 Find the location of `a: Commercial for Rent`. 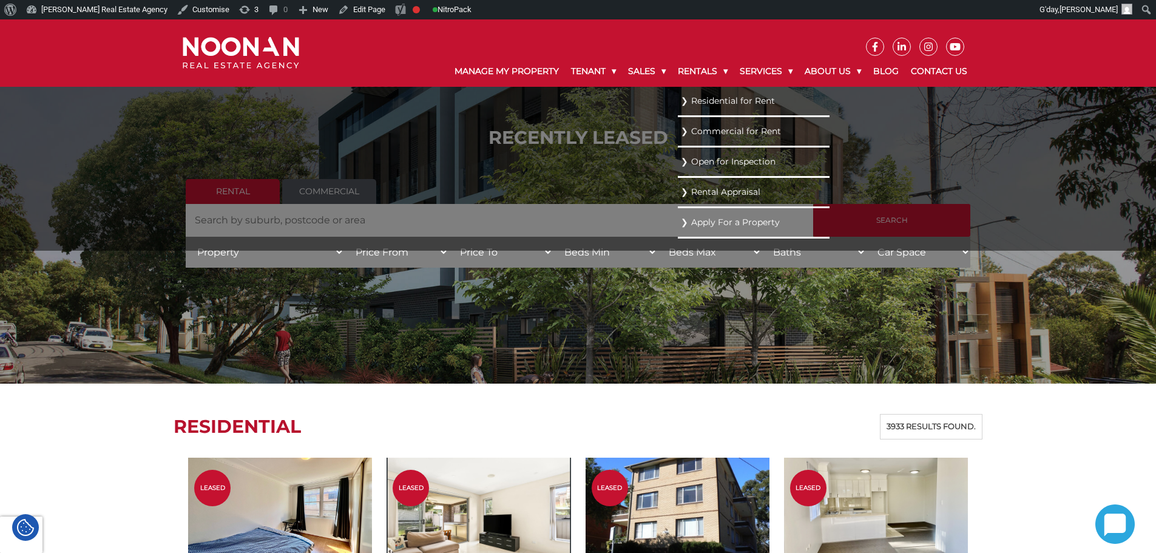

a: Commercial for Rent is located at coordinates (753, 131).